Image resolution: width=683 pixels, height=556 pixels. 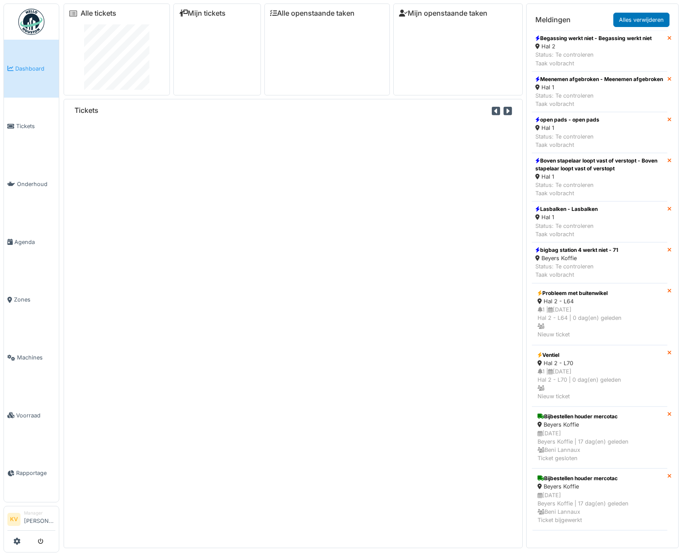 I want to click on div: Manager, so click(x=40, y=512).